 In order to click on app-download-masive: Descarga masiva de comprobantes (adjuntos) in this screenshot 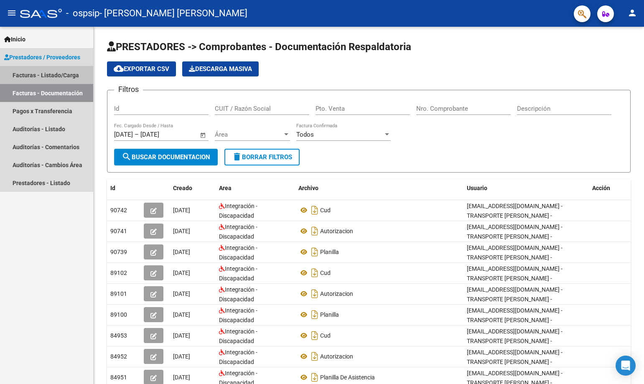, I will do `click(220, 69)`.